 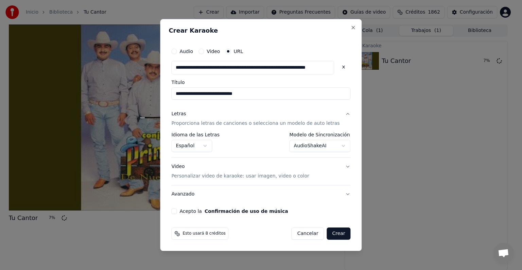 What do you see at coordinates (213, 51) in the screenshot?
I see `label: Video` at bounding box center [213, 51].